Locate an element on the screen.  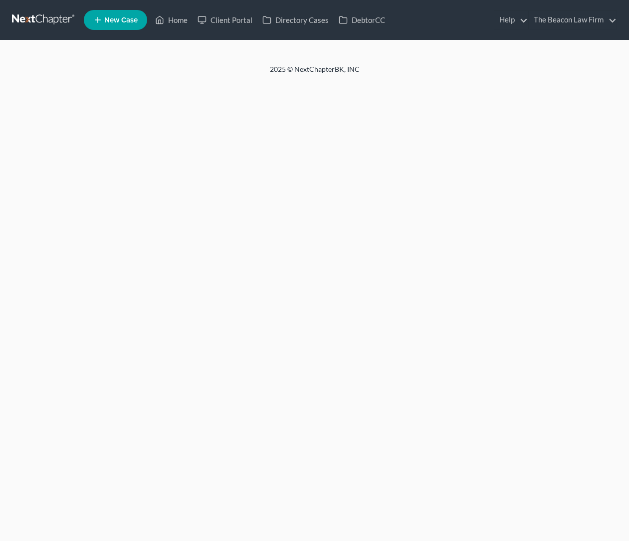
a: DebtorCC is located at coordinates (361, 20).